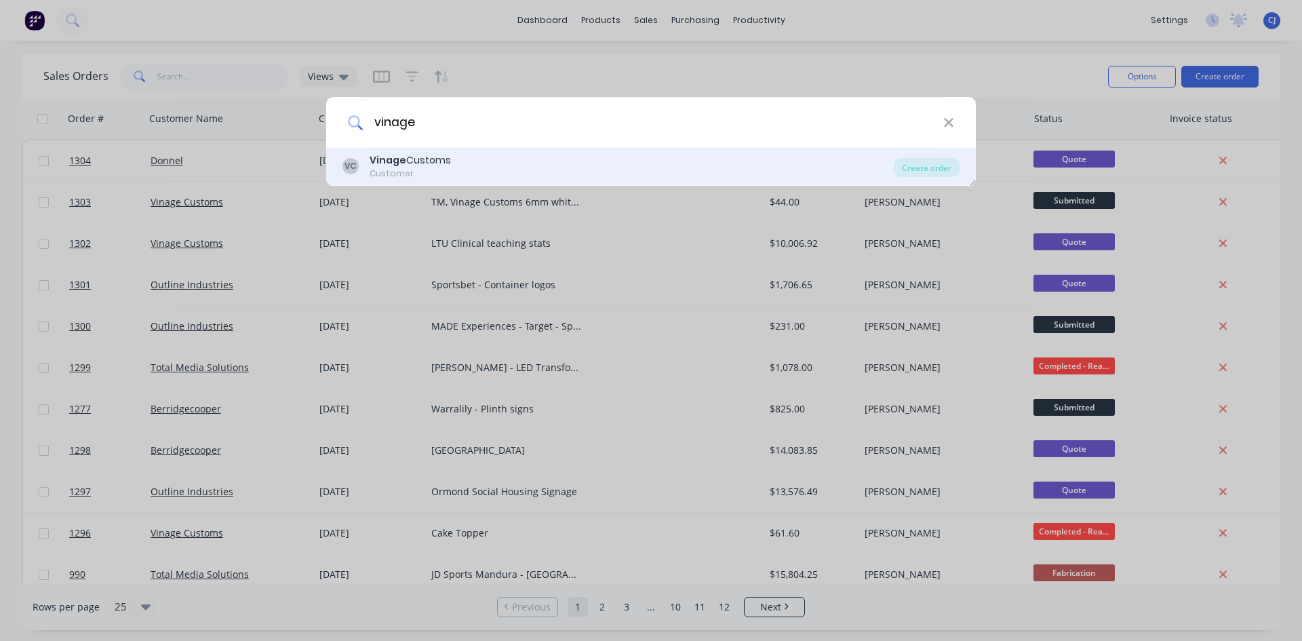  I want to click on div: VC, so click(351, 166).